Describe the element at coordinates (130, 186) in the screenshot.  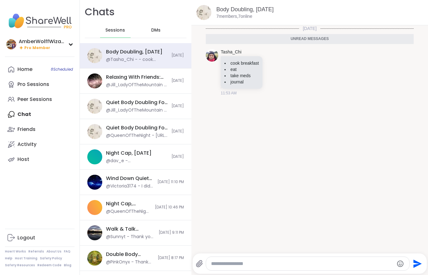
I see `div: @Victoria3174 - I did it! I cleaned the filter in the bottom of my boat and replaced the cap (the...` at that location.